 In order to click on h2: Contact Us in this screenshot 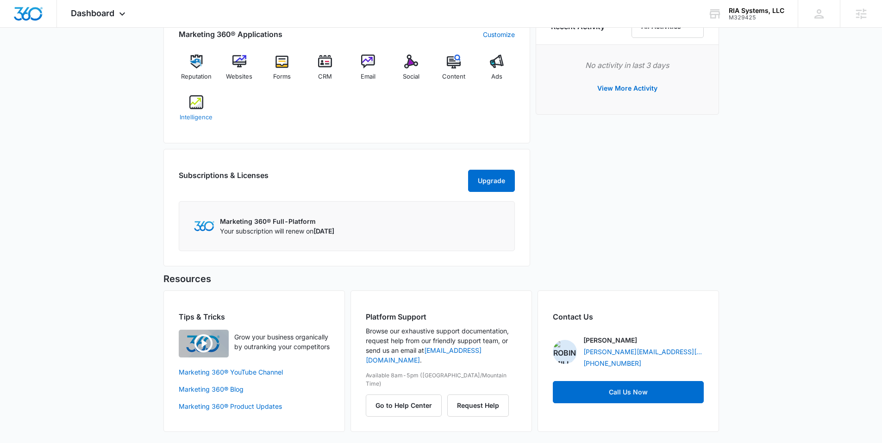, I will do `click(628, 317)`.